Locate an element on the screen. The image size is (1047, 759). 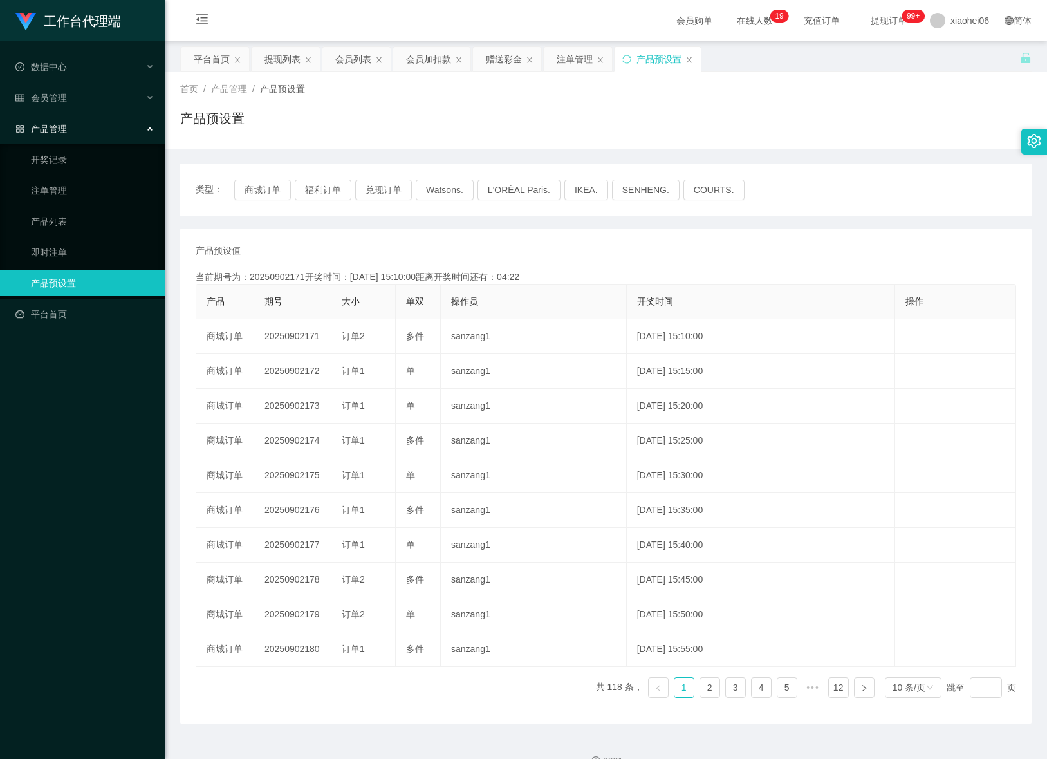
i: 图标: sync is located at coordinates (627, 59).